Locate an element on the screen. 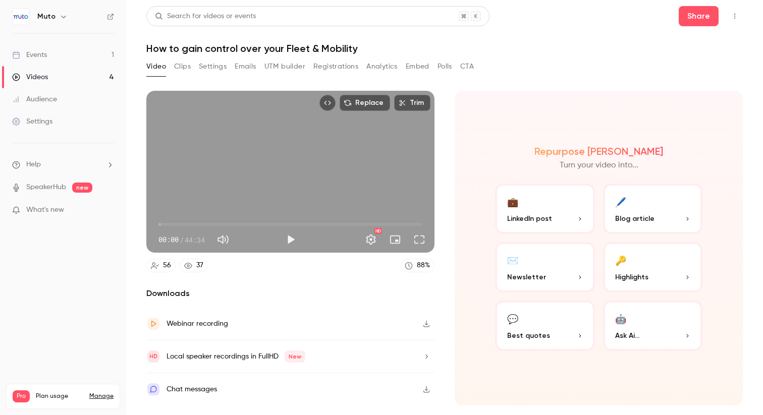 Image resolution: width=763 pixels, height=415 pixels. span: 44:34 is located at coordinates (195, 240).